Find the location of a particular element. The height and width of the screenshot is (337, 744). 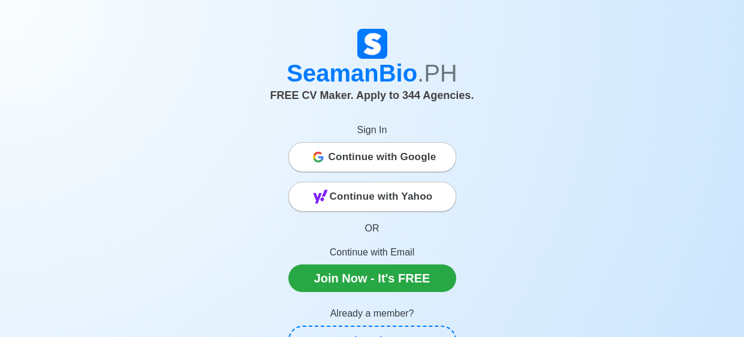

p: Sign In is located at coordinates (372, 130).